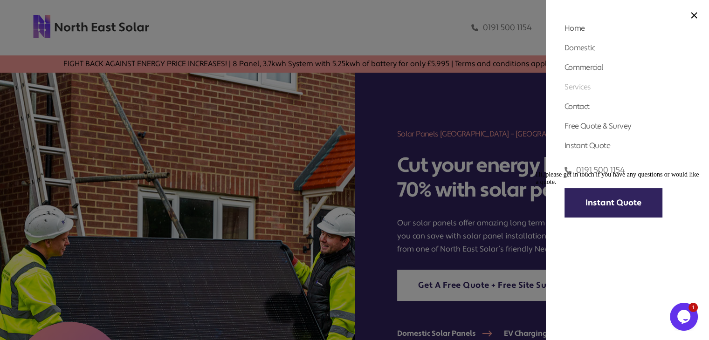 This screenshot has height=340, width=709. Describe the element at coordinates (567, 170) in the screenshot. I see `img: phone icon` at that location.